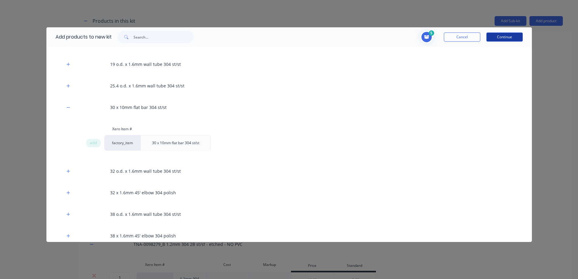 This screenshot has height=279, width=578. I want to click on div: 19 o.d. x 1.6mm wall tube 304 st/st, so click(289, 64).